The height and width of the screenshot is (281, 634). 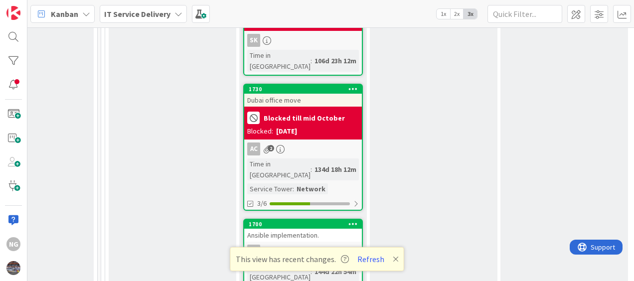 What do you see at coordinates (525, 14) in the screenshot?
I see `input: Quick Filter...` at bounding box center [525, 14].